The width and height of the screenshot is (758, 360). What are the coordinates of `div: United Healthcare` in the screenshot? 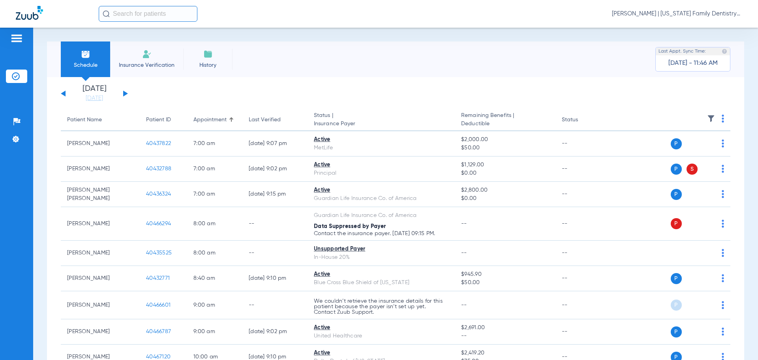 It's located at (381, 335).